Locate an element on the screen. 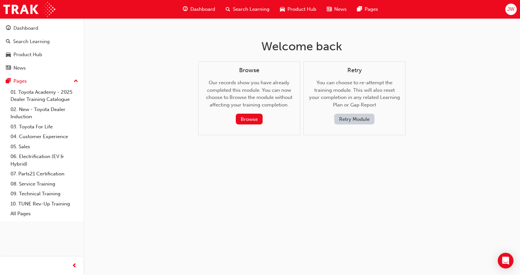 This screenshot has height=275, width=520. h4: Browse is located at coordinates (249, 71).